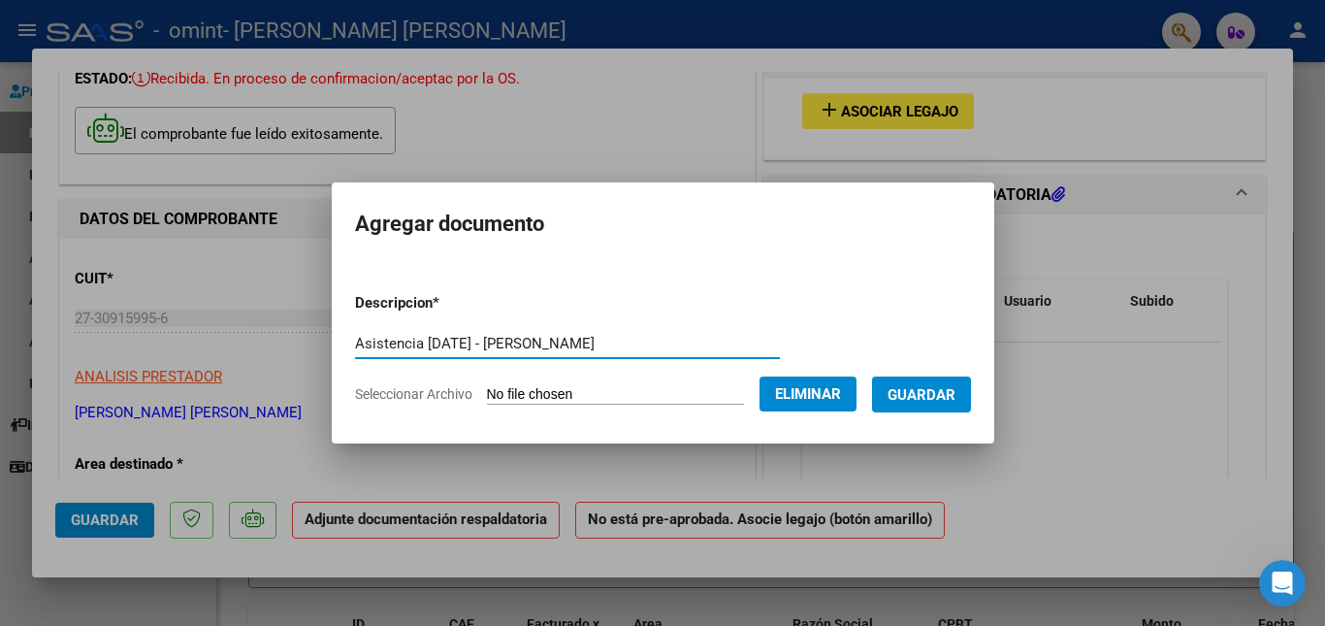  Describe the element at coordinates (808, 394) in the screenshot. I see `span: Eliminar` at that location.